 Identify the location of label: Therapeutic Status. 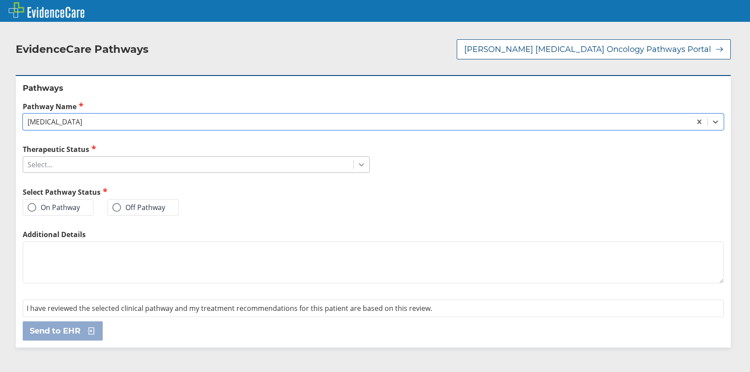
(196, 149).